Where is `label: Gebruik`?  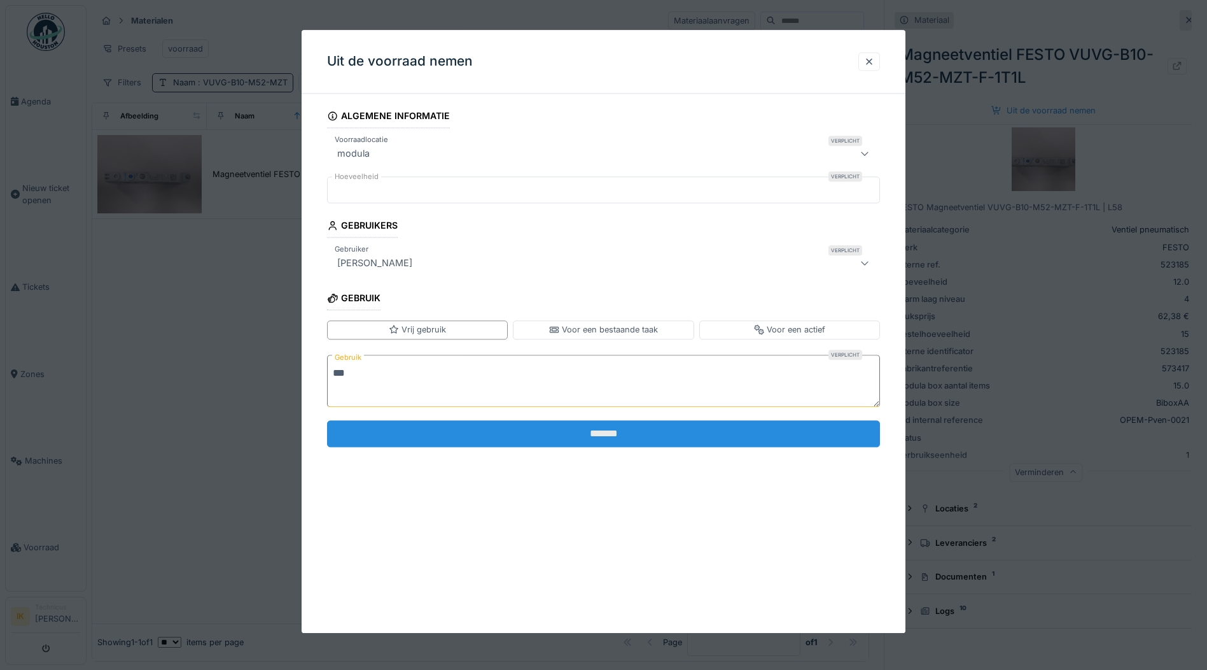 label: Gebruik is located at coordinates (348, 357).